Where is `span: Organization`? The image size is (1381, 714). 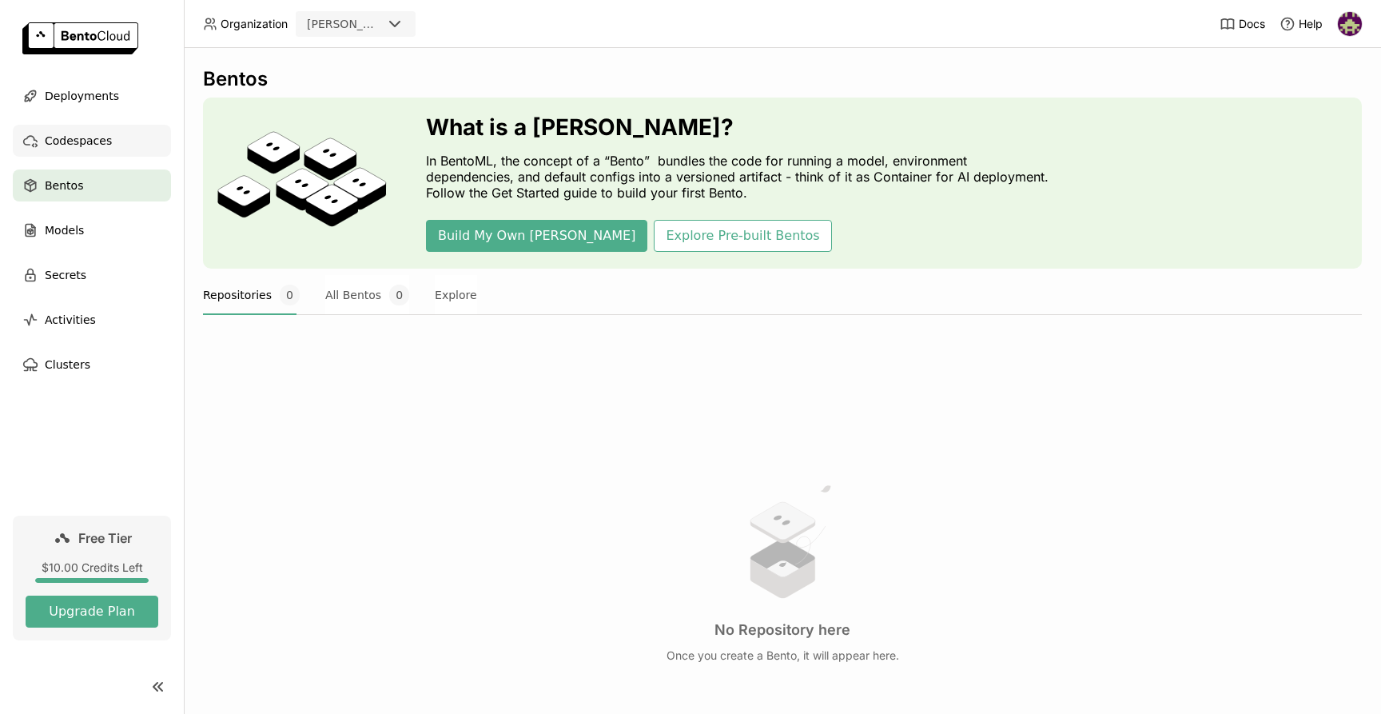
span: Organization is located at coordinates (254, 24).